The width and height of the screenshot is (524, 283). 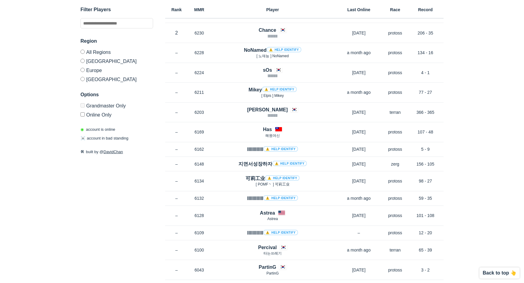 I want to click on label: Only Show accounts currently in Grandmaster, so click(x=117, y=106).